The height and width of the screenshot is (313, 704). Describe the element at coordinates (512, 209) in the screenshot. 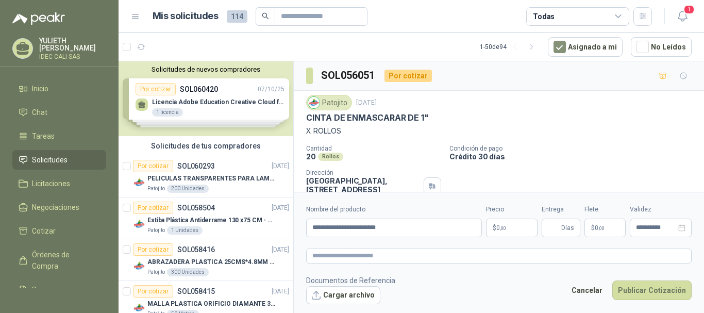

I see `label: Precio` at that location.